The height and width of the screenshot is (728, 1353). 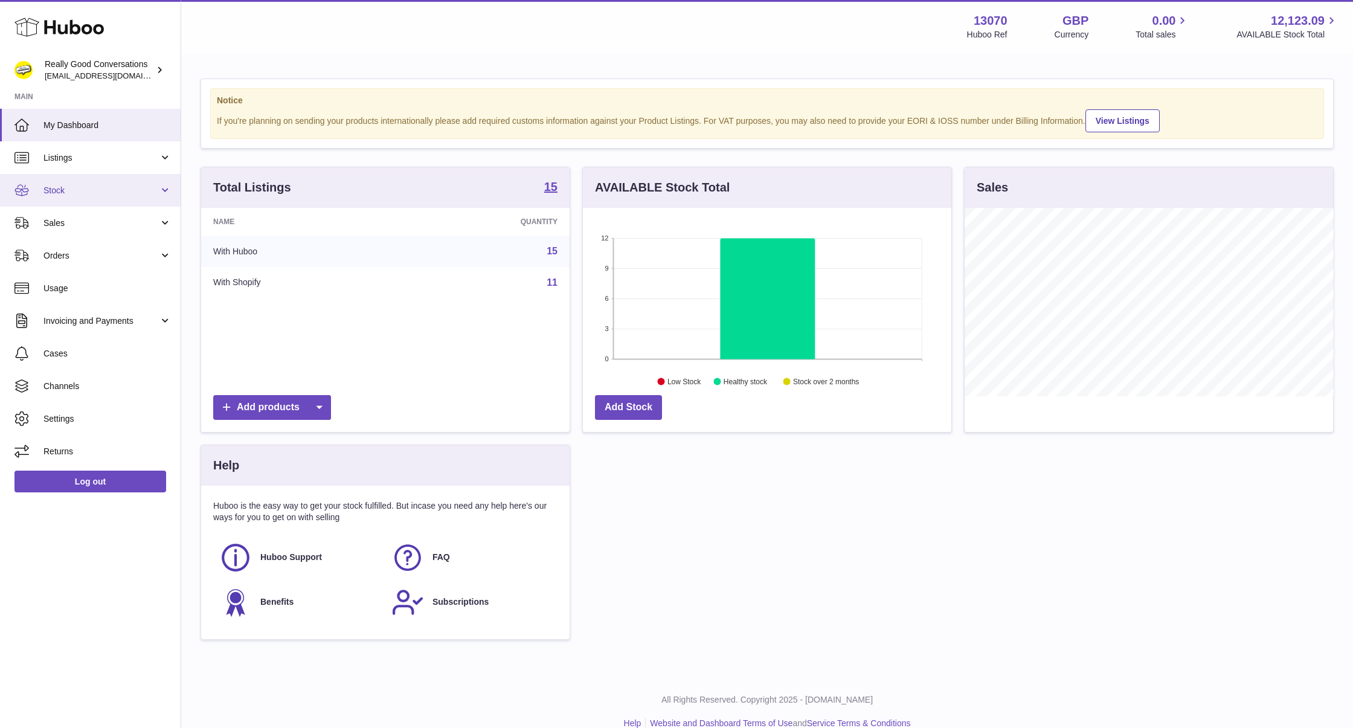 I want to click on span: Usage, so click(x=108, y=288).